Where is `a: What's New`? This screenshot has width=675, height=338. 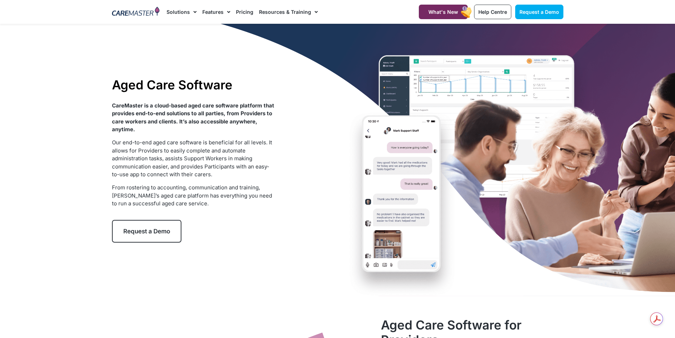 a: What's New is located at coordinates (443, 12).